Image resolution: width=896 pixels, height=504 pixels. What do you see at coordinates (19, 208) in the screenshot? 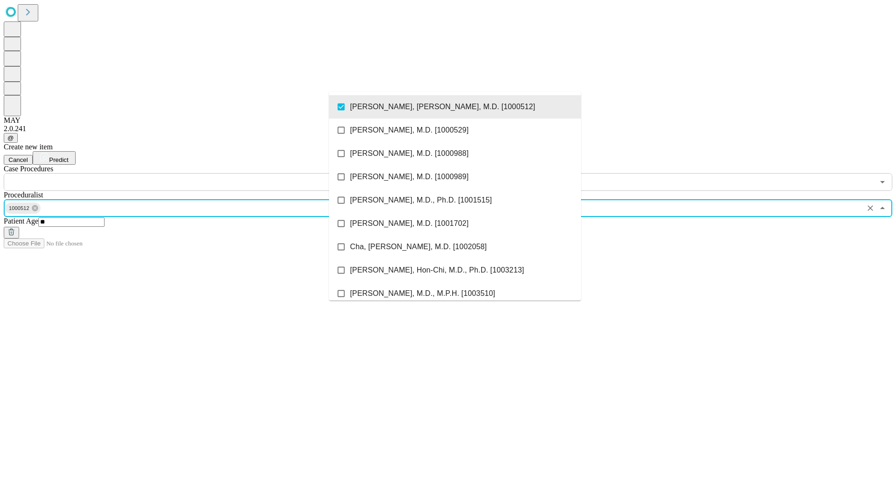
I see `span: 1000512` at bounding box center [19, 208].